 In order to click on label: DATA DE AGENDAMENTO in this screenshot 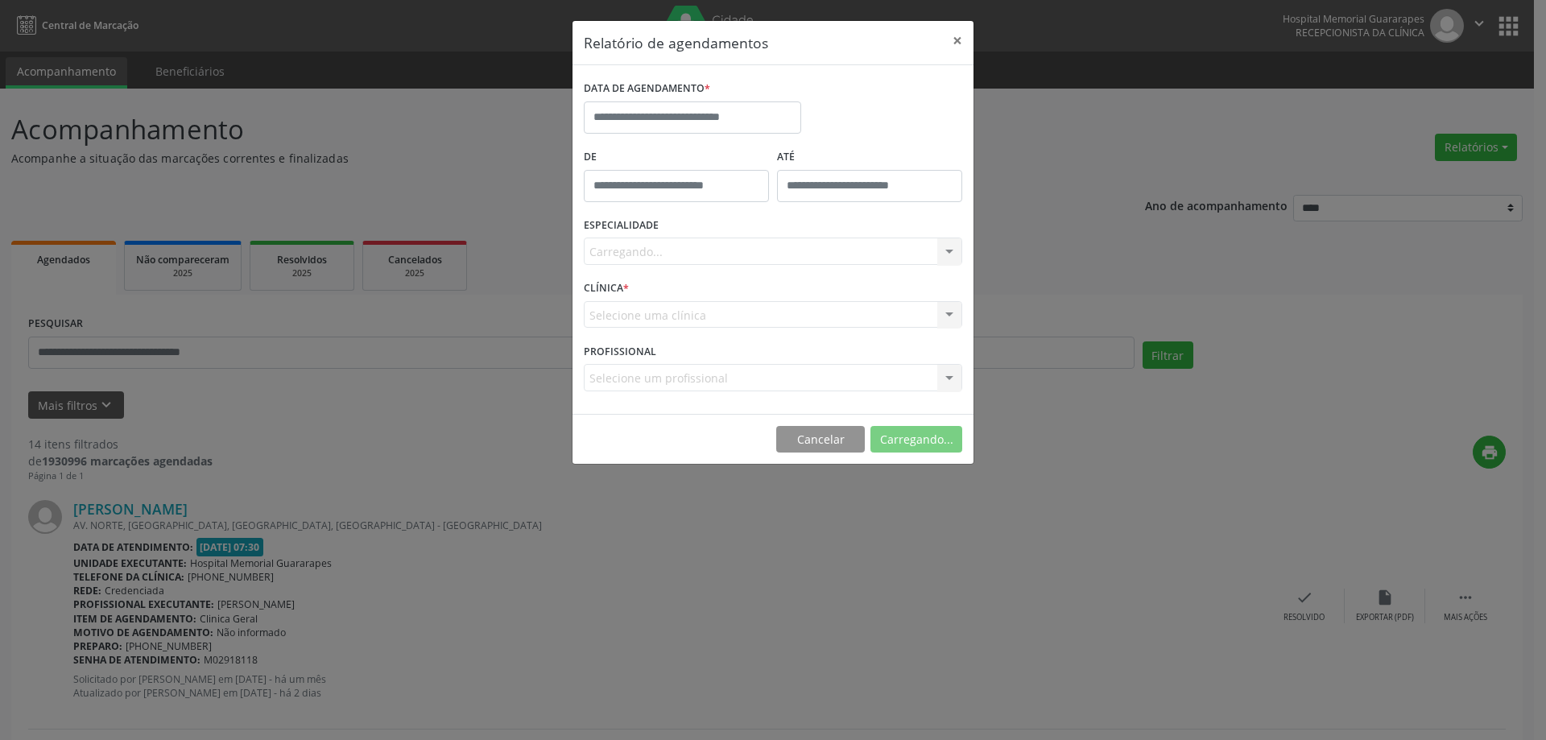, I will do `click(647, 89)`.